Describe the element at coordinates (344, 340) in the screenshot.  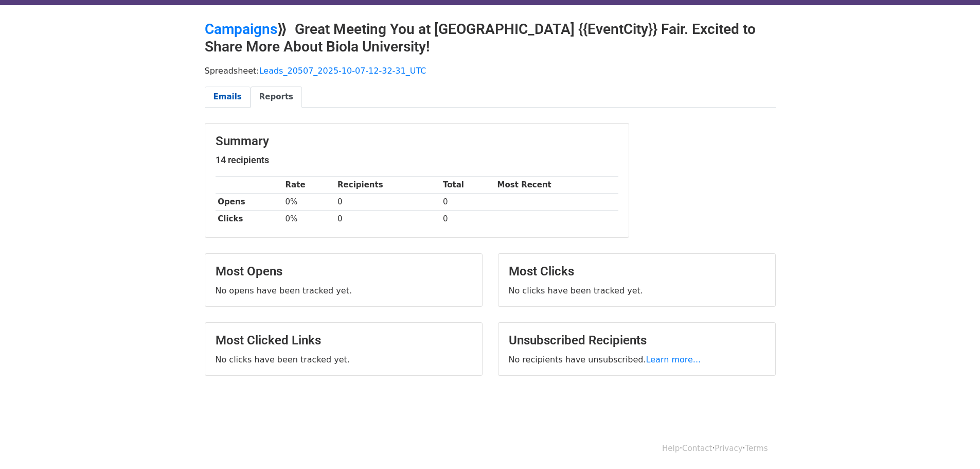
I see `h3: Most Clicked Links` at that location.